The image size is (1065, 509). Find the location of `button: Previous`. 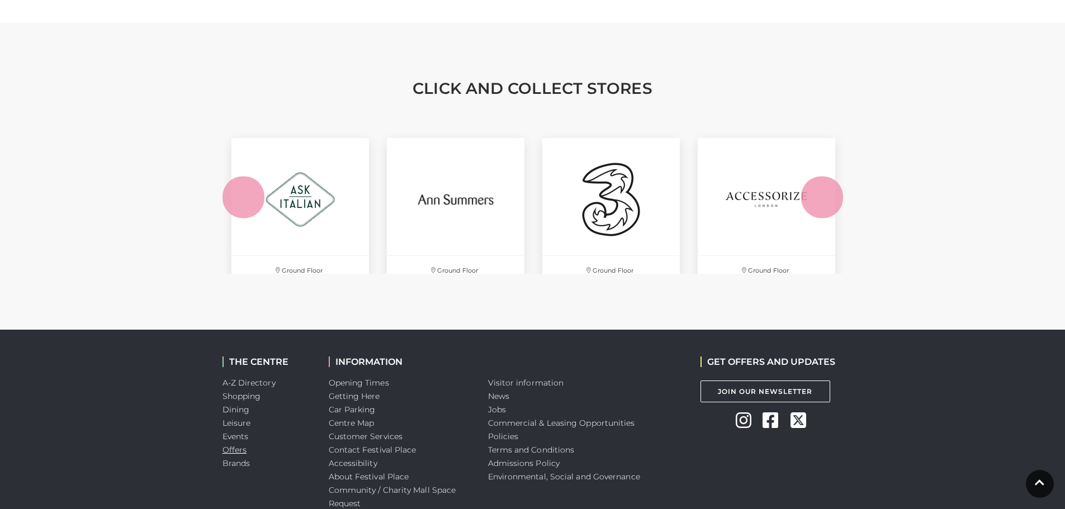

button: Previous is located at coordinates (243, 197).